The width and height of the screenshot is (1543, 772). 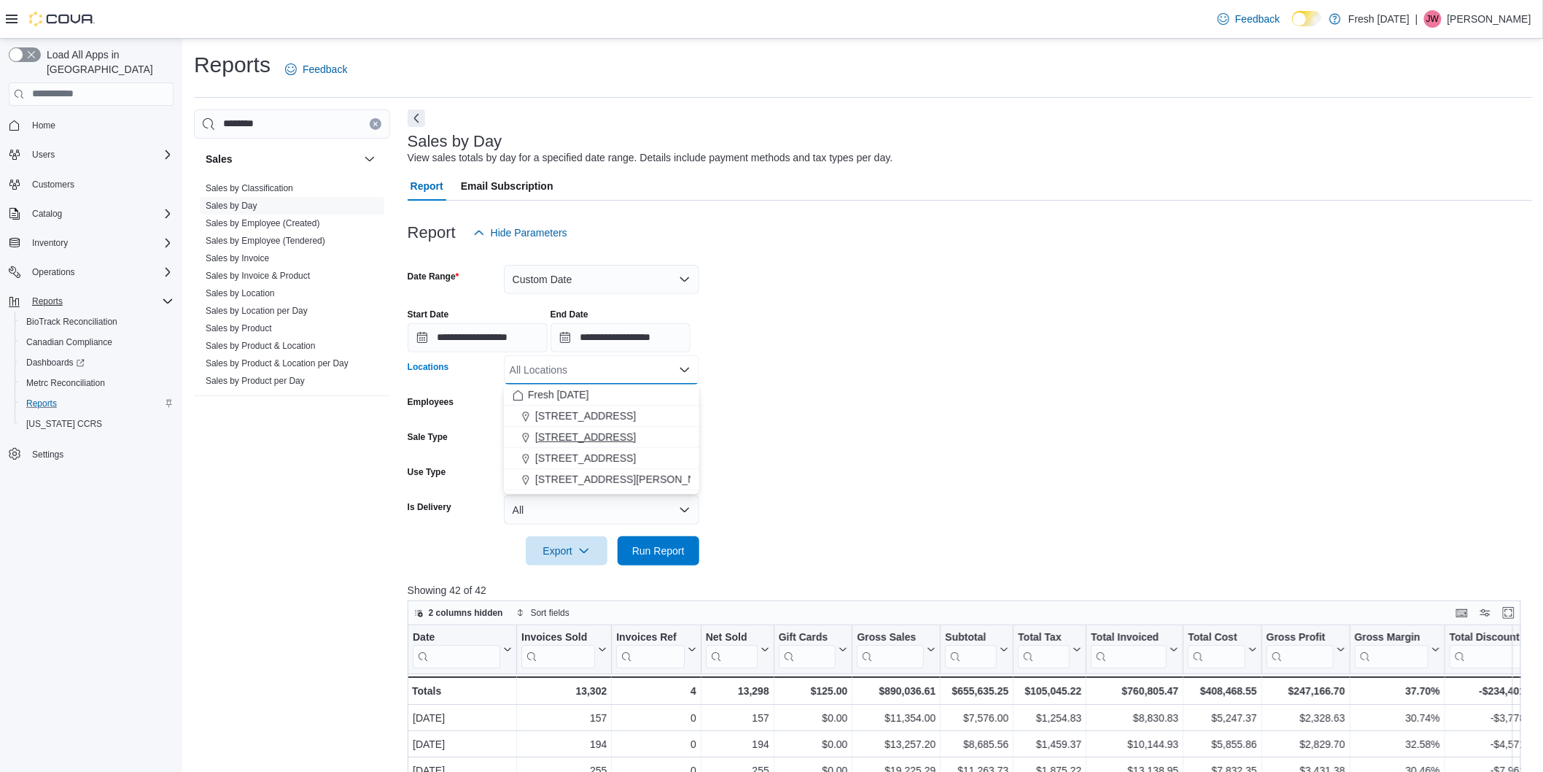 What do you see at coordinates (1044, 648) in the screenshot?
I see `div: Total Tax` at bounding box center [1044, 648].